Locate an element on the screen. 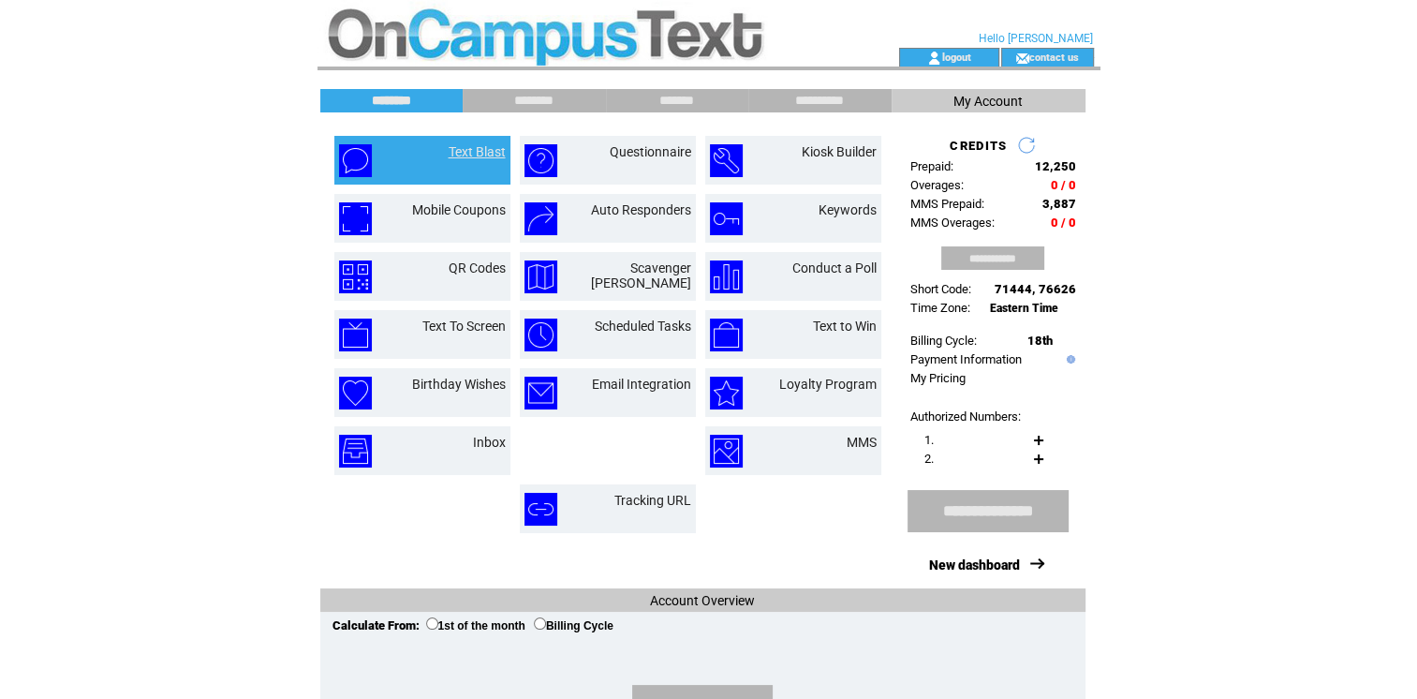 The width and height of the screenshot is (1417, 699). span: Account Overview is located at coordinates (702, 600).